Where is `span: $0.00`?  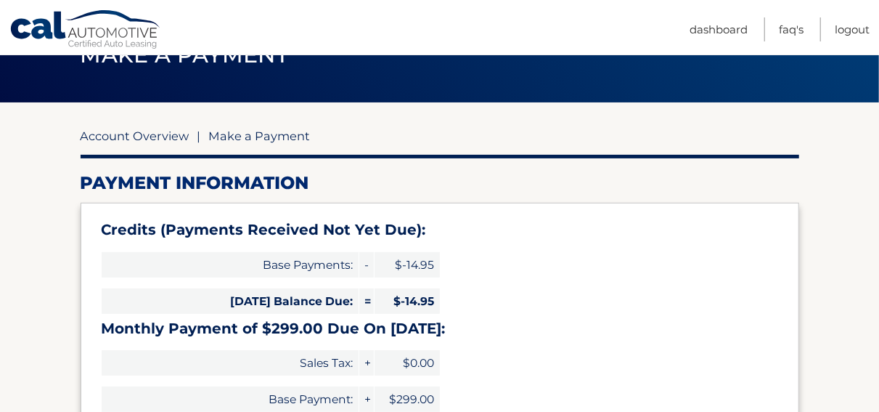
span: $0.00 is located at coordinates (407, 362).